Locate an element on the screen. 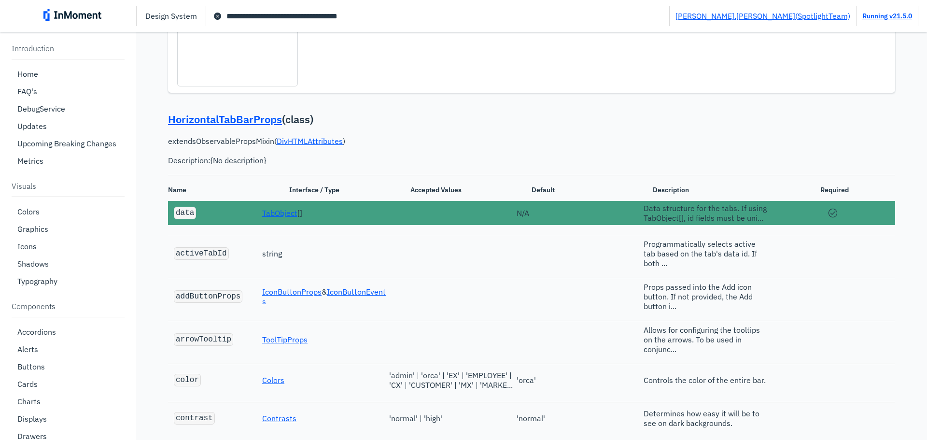 The height and width of the screenshot is (440, 927). p: Alerts is located at coordinates (28, 349).